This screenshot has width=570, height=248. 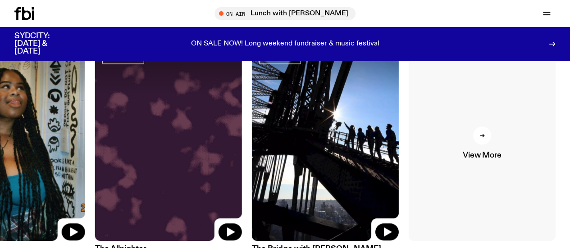 What do you see at coordinates (481, 155) in the screenshot?
I see `span: View More` at bounding box center [481, 155].